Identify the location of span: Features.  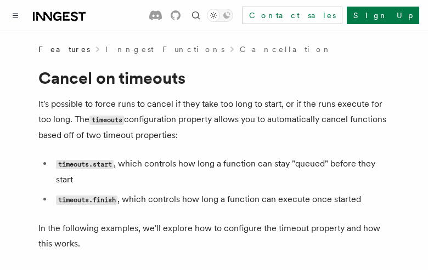
(64, 49).